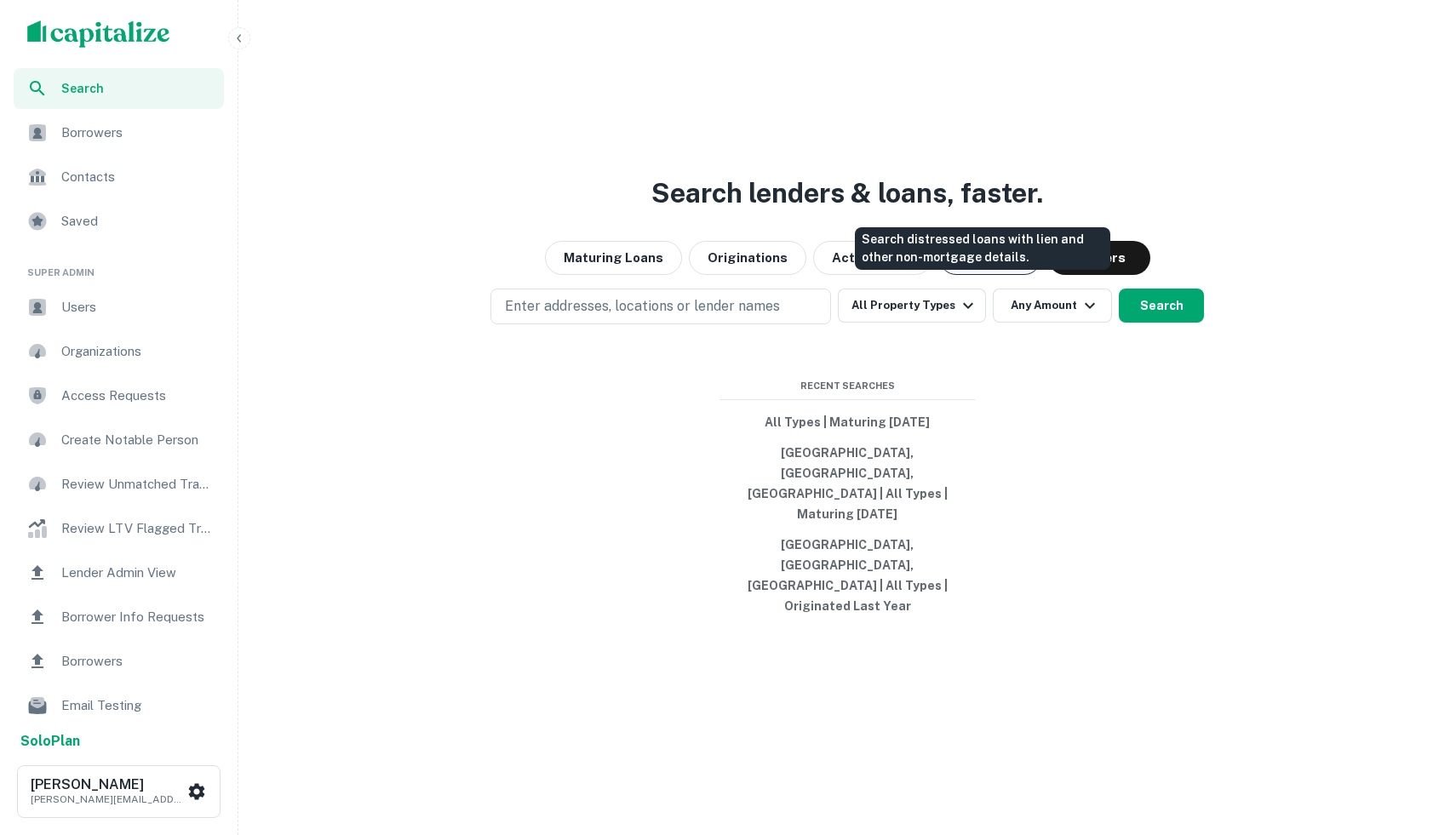 Image resolution: width=1456 pixels, height=835 pixels. Describe the element at coordinates (118, 706) in the screenshot. I see `div: Email Testing` at that location.